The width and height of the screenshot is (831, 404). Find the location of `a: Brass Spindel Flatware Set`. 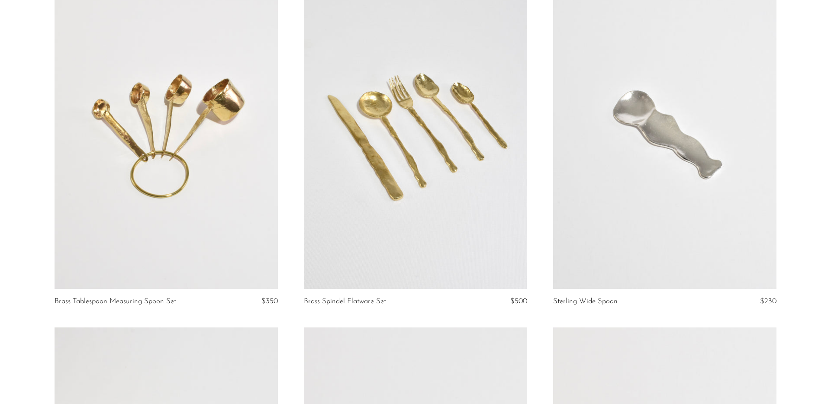

a: Brass Spindel Flatware Set is located at coordinates (345, 302).